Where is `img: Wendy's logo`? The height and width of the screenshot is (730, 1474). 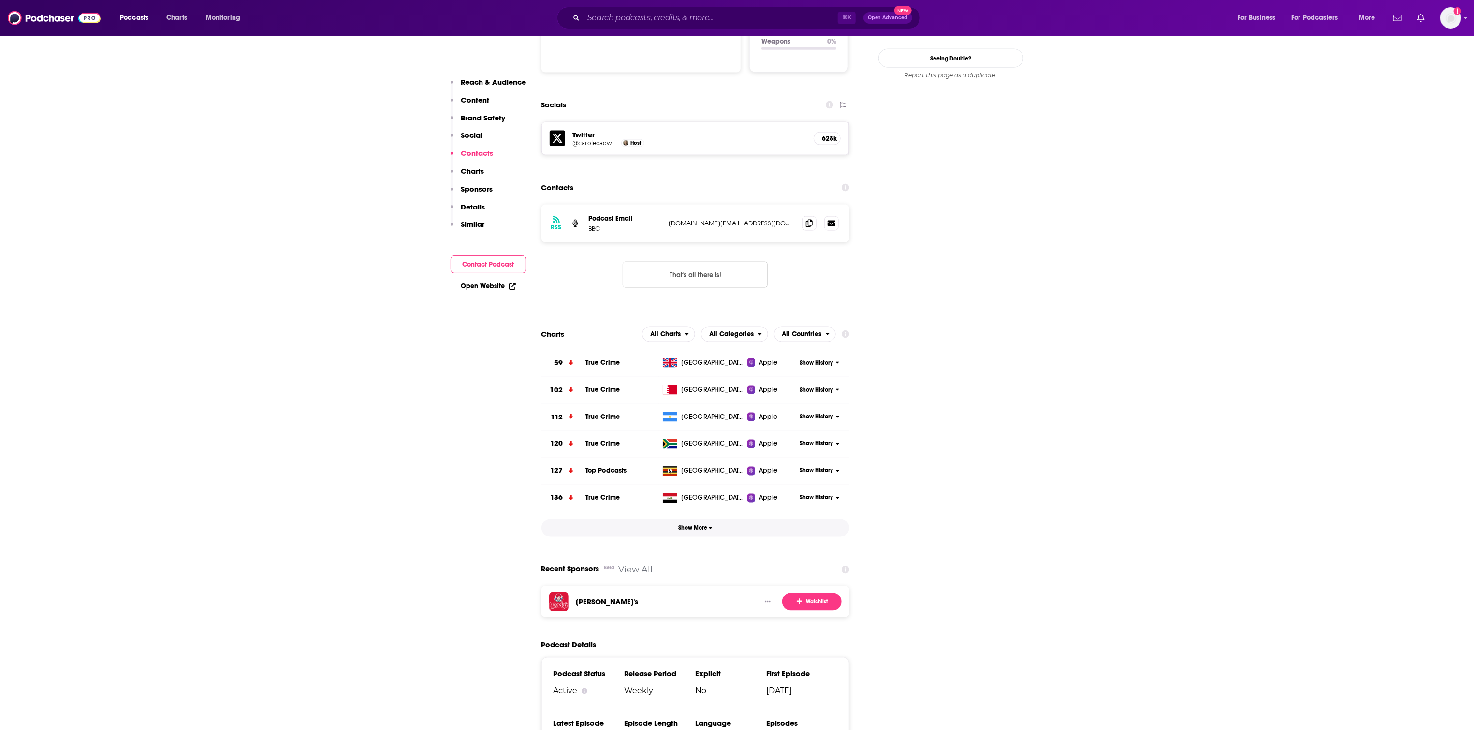
img: Wendy's logo is located at coordinates (559, 601).